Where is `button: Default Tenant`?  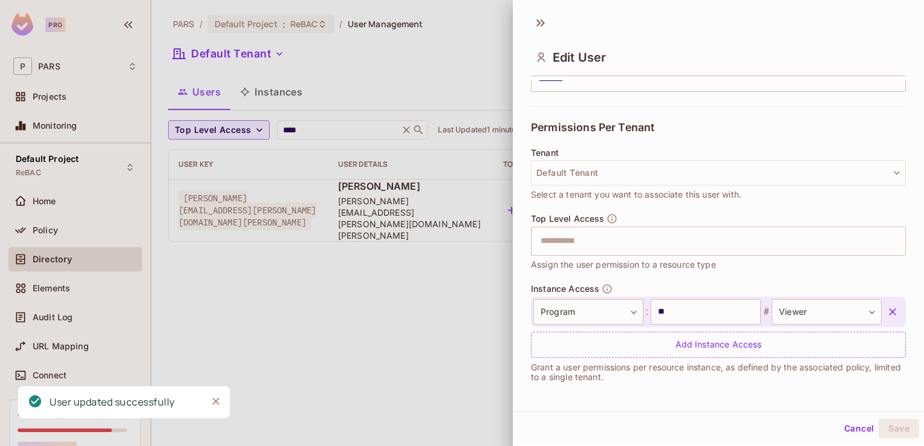 button: Default Tenant is located at coordinates (719, 173).